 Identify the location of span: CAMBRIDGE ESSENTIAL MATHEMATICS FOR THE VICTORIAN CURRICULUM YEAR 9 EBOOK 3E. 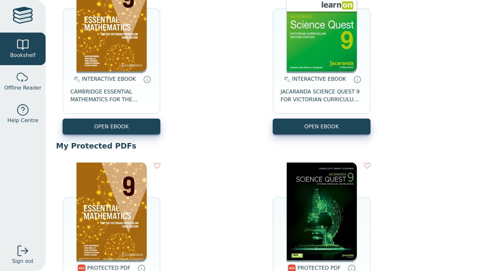
(112, 96).